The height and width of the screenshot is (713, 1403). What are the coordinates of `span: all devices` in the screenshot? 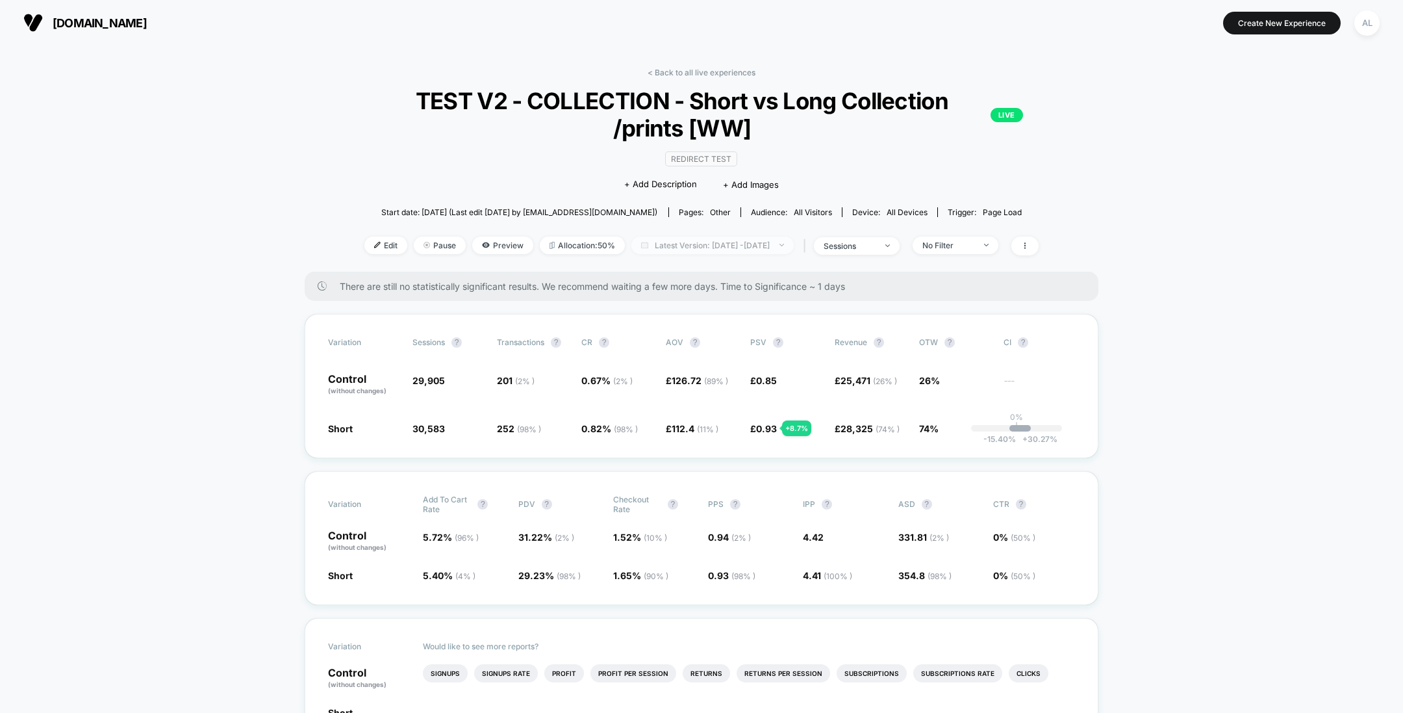 It's located at (907, 212).